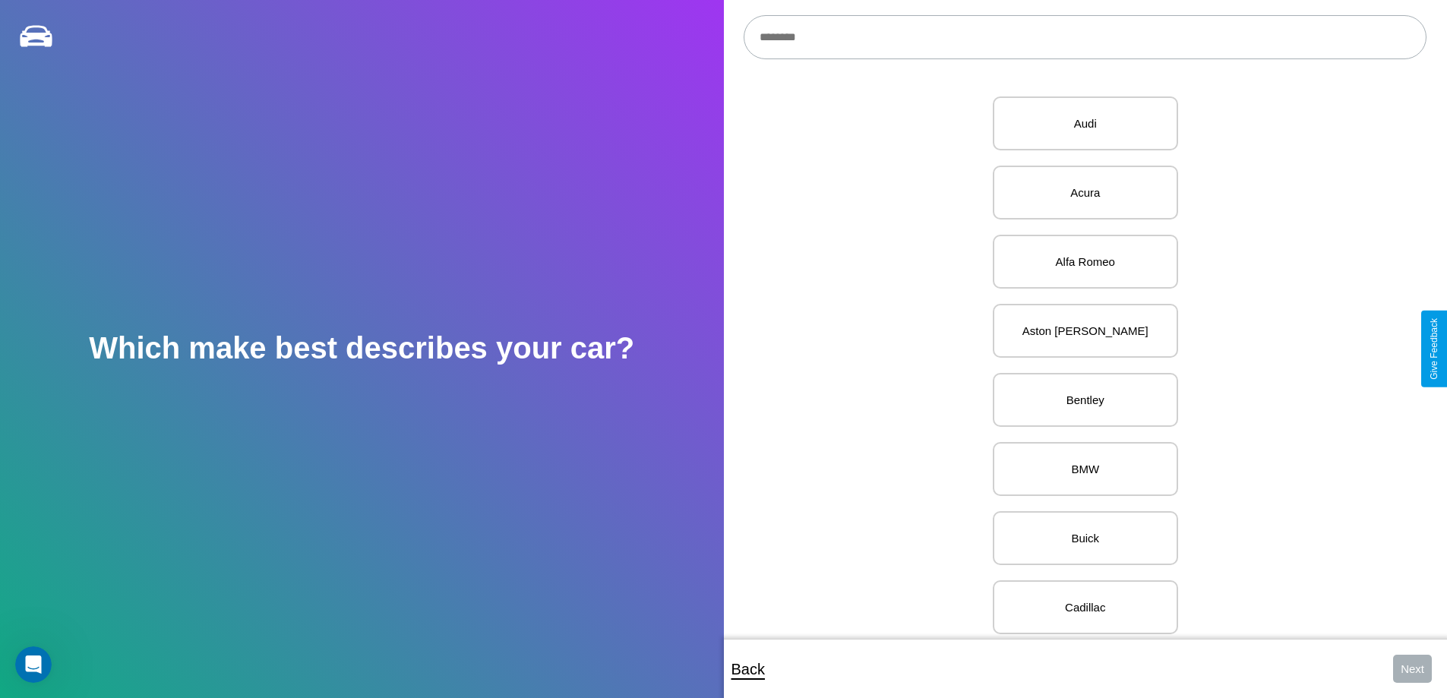 This screenshot has width=1447, height=698. What do you see at coordinates (1085, 192) in the screenshot?
I see `p: Acura` at bounding box center [1085, 192].